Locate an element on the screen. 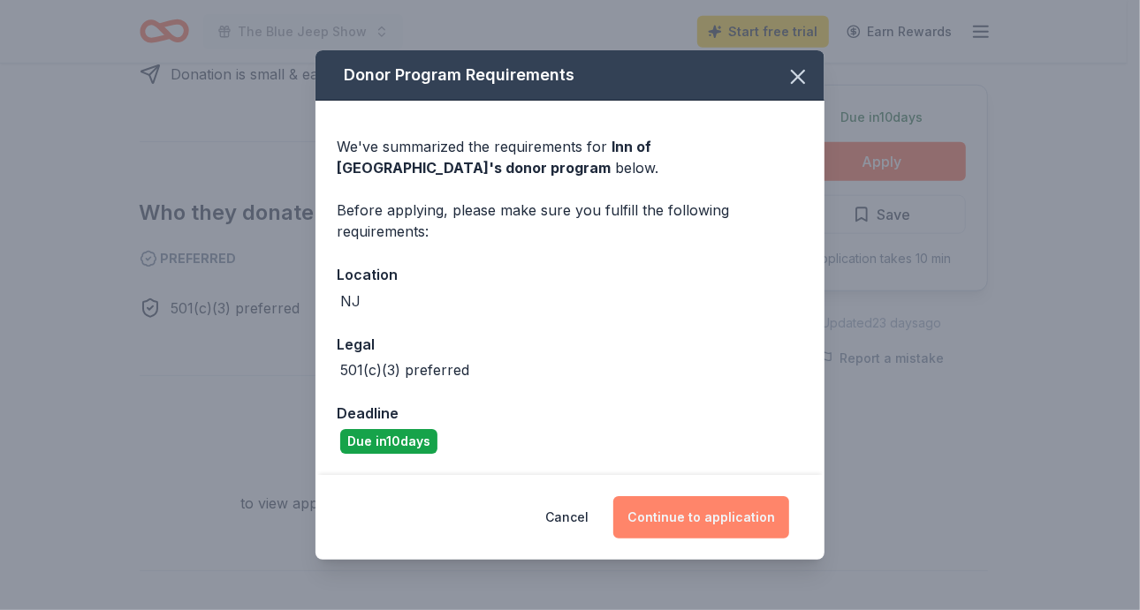 This screenshot has width=1140, height=610. button: Continue to application is located at coordinates (701, 518).